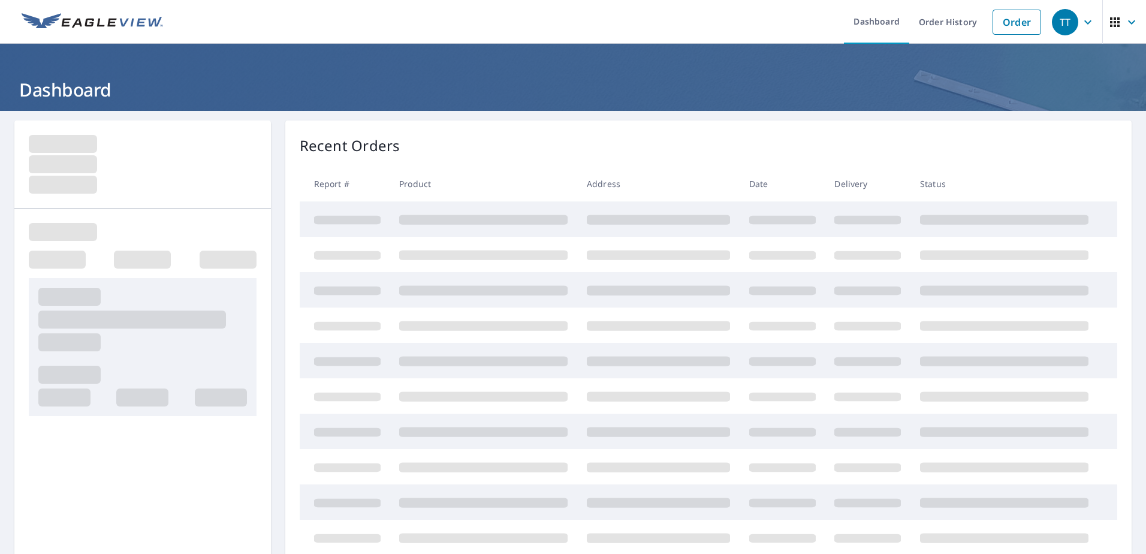  What do you see at coordinates (658, 183) in the screenshot?
I see `th: Address` at bounding box center [658, 183].